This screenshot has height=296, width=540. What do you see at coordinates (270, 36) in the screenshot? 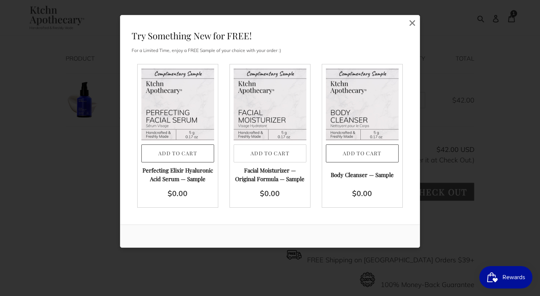
I see `h1: Try Something New for FREE!` at bounding box center [270, 36].